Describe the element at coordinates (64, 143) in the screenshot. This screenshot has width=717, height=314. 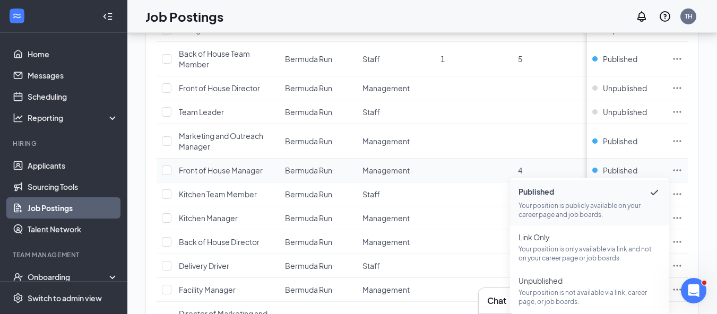
I see `div: Hiring` at that location.